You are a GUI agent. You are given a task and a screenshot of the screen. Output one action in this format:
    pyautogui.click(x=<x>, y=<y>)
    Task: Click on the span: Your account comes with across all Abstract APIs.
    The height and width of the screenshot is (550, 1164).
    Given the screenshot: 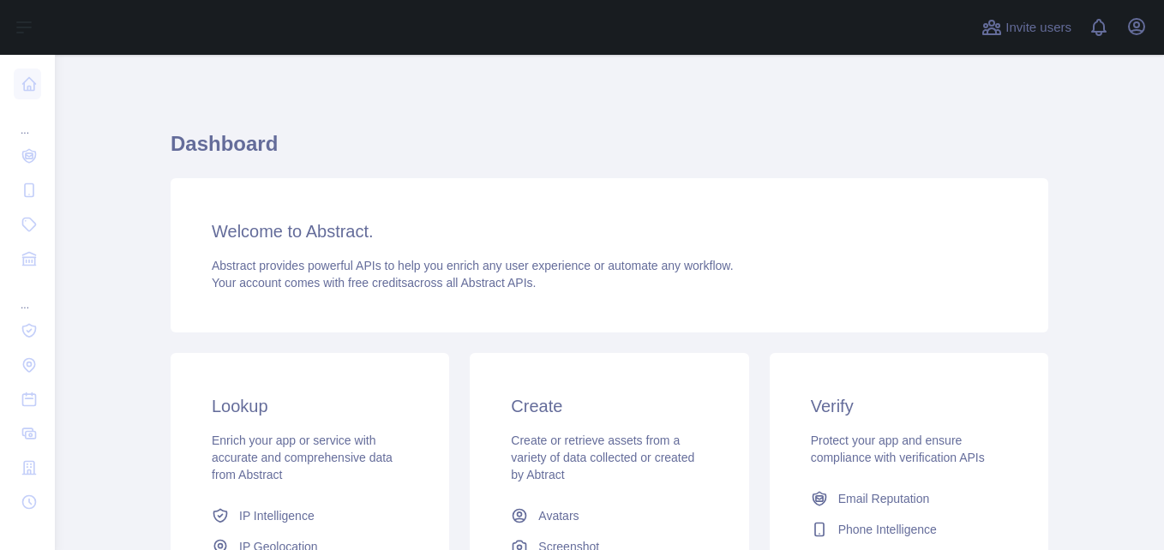 What is the action you would take?
    pyautogui.click(x=374, y=283)
    